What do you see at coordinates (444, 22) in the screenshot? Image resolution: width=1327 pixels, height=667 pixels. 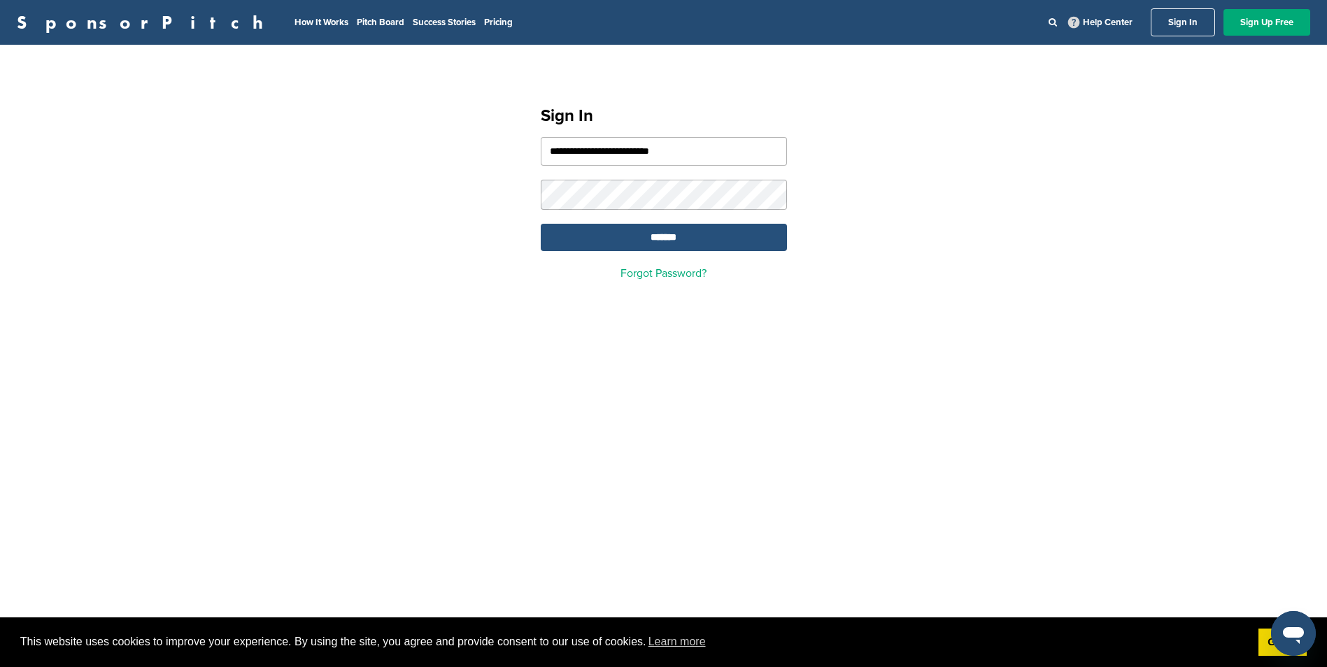 I see `a: Success Stories` at bounding box center [444, 22].